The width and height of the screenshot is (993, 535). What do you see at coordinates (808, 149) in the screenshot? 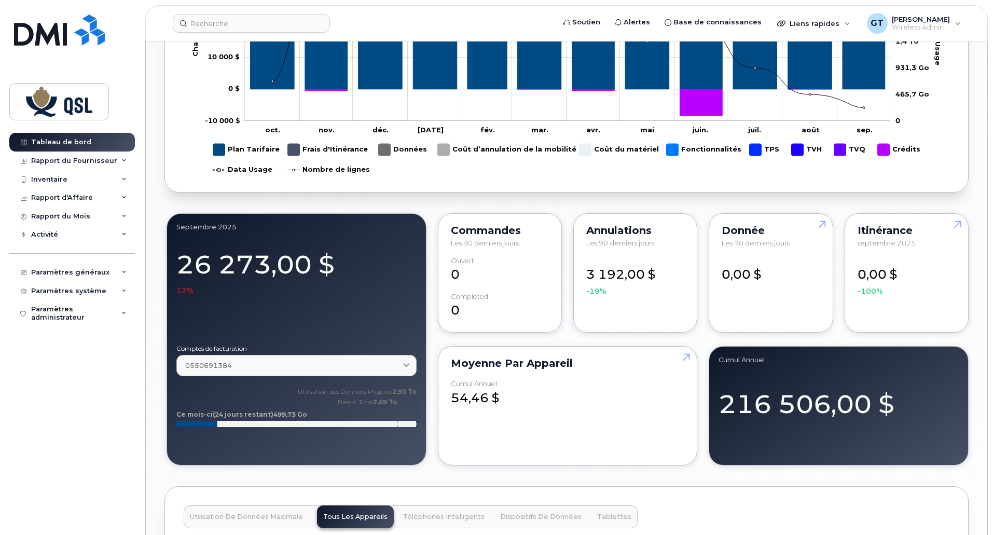
I see `g: TVH` at bounding box center [808, 149].